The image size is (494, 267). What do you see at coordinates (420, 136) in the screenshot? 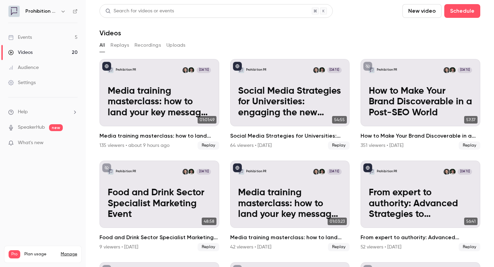
I see `h2: How to Make Your Brand Discoverable in a Post-SEO World` at bounding box center [420, 136].